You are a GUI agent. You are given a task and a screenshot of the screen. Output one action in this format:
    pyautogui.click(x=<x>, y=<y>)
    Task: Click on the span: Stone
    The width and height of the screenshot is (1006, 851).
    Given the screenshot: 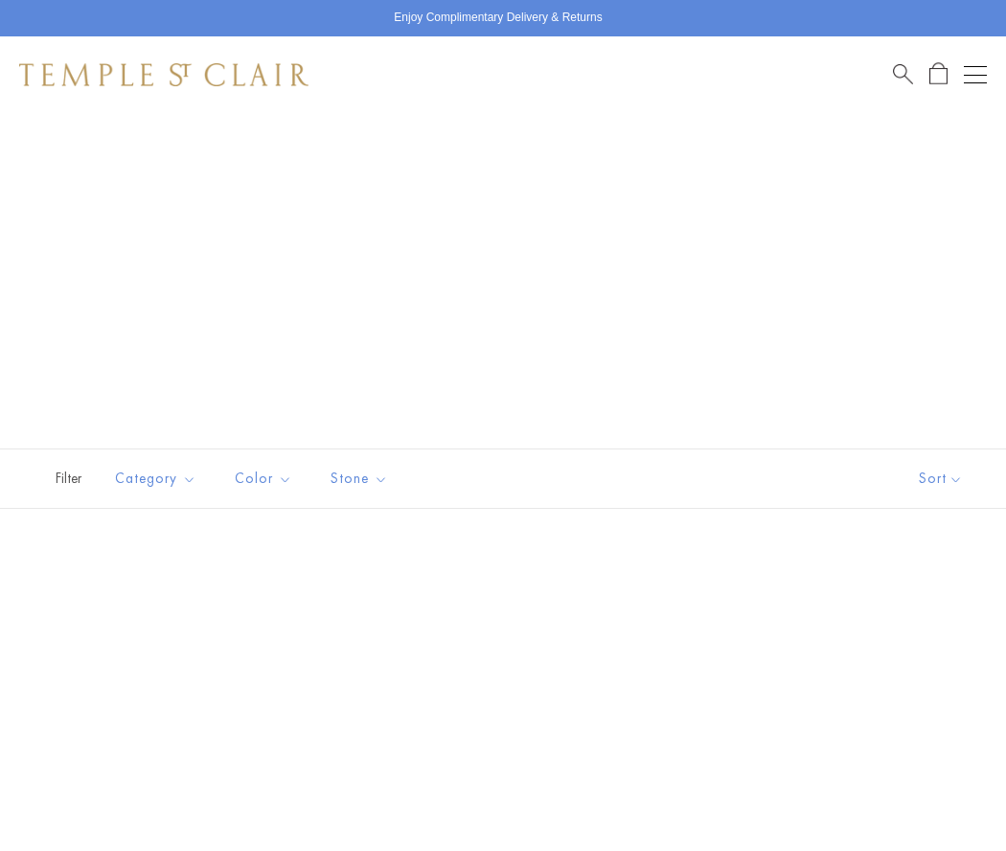 What is the action you would take?
    pyautogui.click(x=361, y=478)
    